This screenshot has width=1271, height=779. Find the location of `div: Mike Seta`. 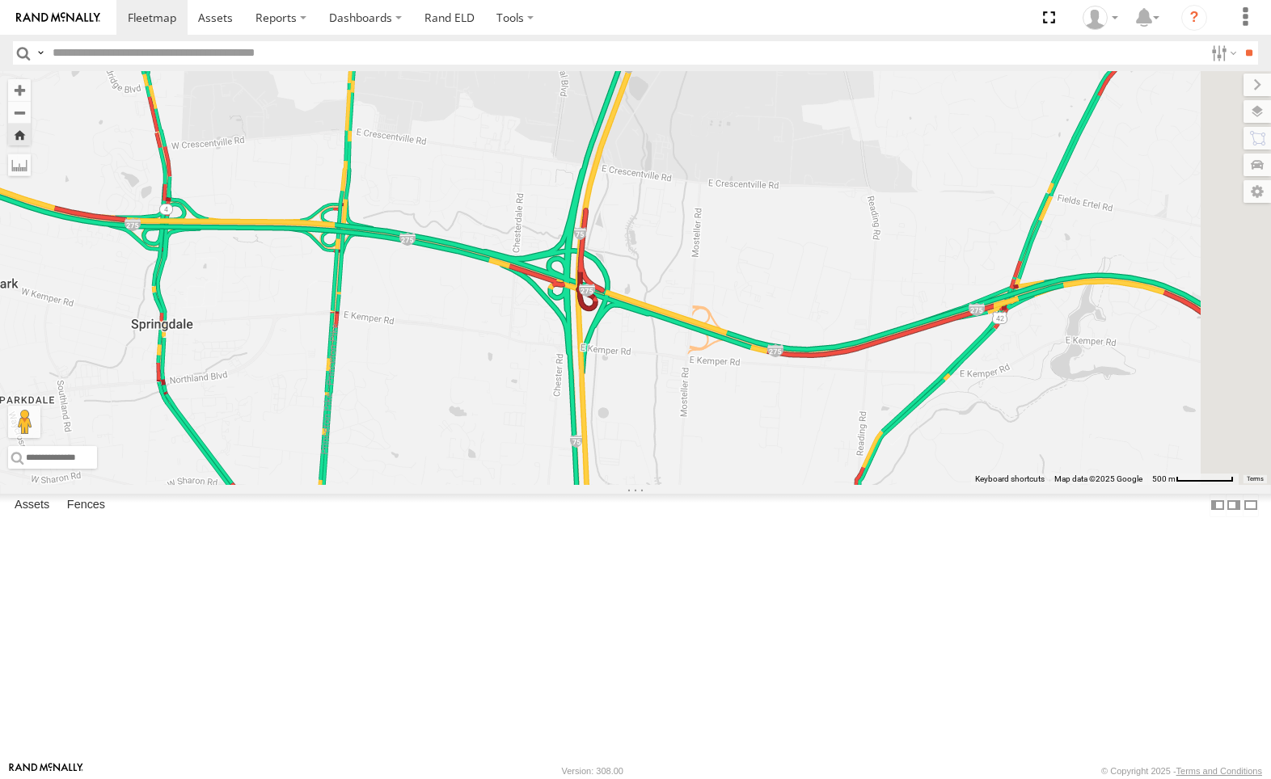

div: Mike Seta is located at coordinates (1100, 18).